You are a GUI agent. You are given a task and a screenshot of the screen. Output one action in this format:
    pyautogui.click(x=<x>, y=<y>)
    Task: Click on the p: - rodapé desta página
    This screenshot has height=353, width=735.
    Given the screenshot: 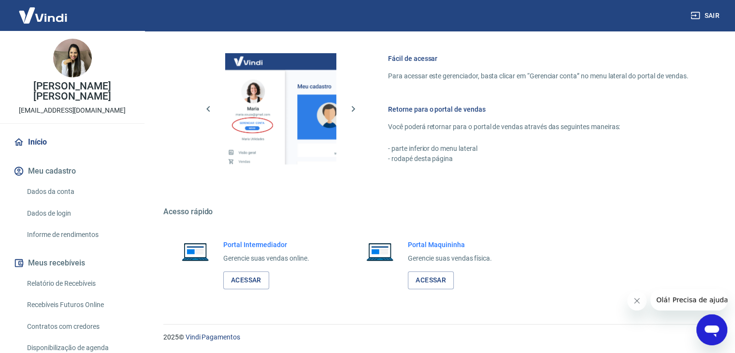 What is the action you would take?
    pyautogui.click(x=538, y=158)
    